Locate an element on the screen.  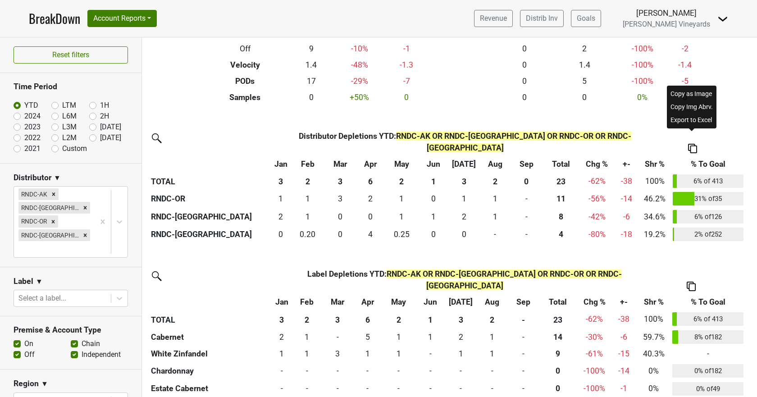
td: 0 % is located at coordinates (643, 97).